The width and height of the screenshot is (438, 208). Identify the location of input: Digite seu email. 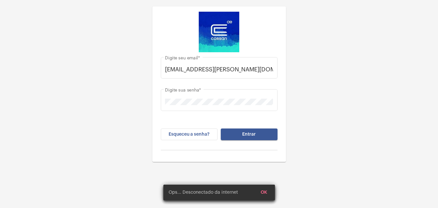
(219, 69).